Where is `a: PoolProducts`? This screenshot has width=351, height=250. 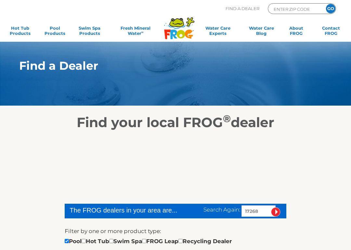 a: PoolProducts is located at coordinates (55, 32).